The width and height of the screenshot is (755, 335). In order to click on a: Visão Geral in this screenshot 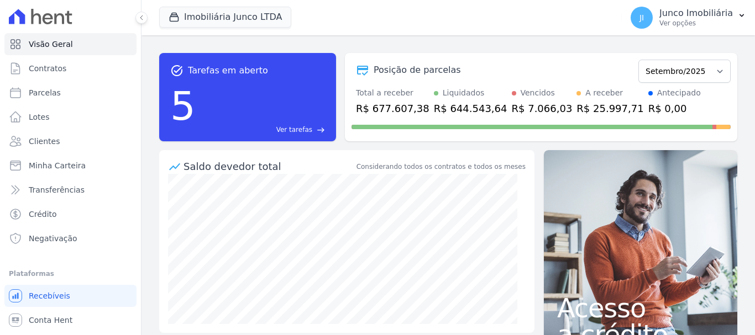, I will do `click(70, 44)`.